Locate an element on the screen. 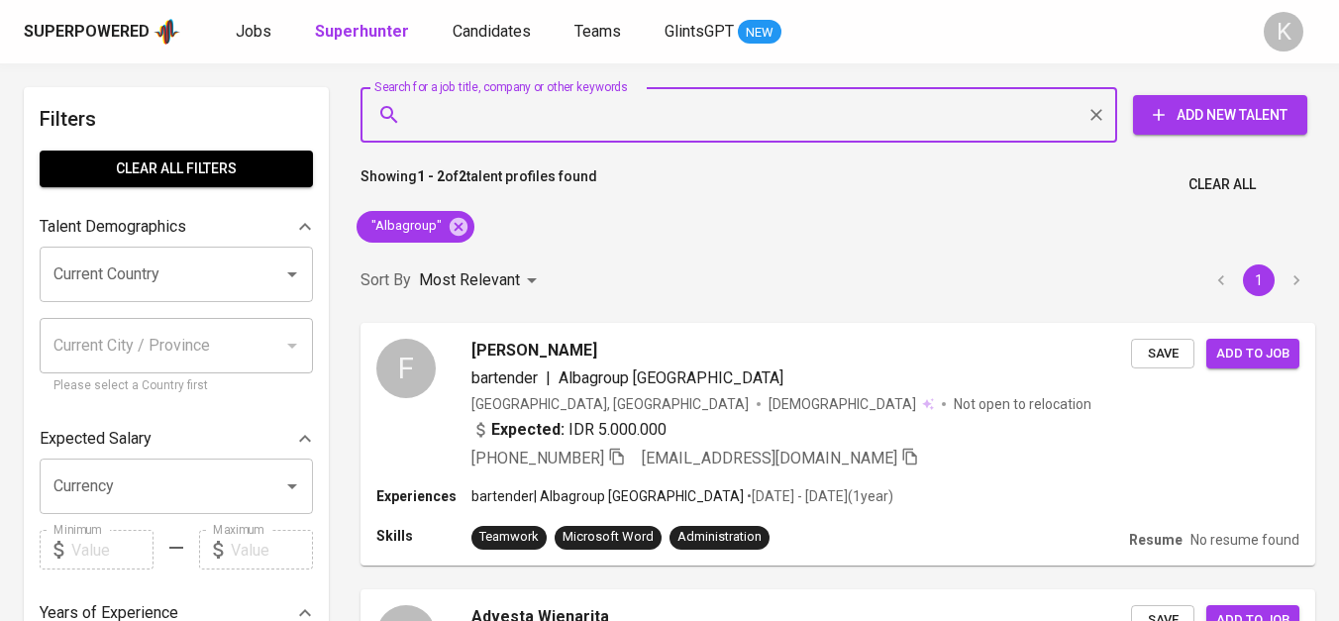 This screenshot has width=1339, height=621. a: Jobs is located at coordinates (255, 32).